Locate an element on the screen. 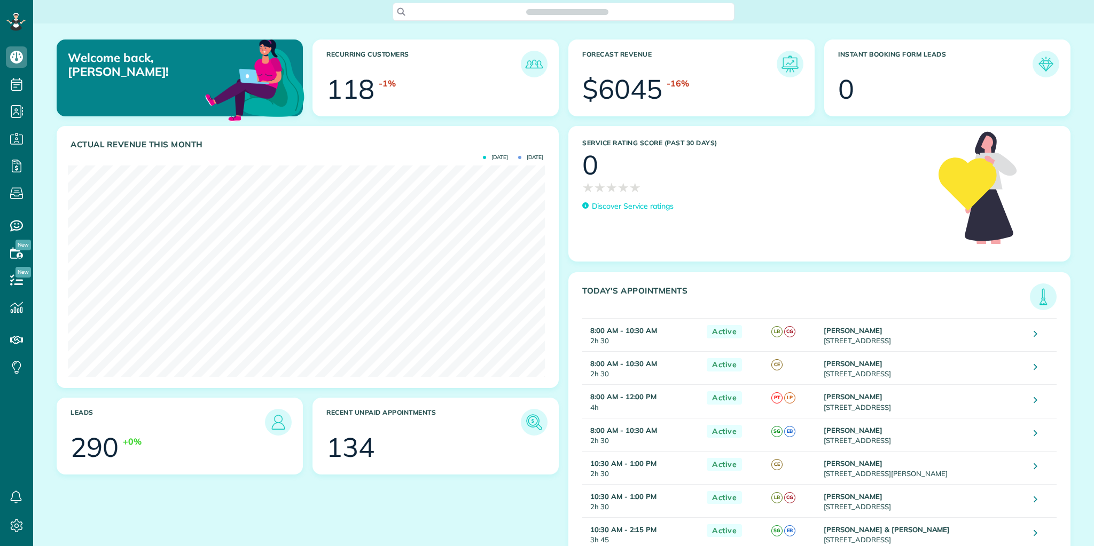  td: 4h is located at coordinates (641, 402).